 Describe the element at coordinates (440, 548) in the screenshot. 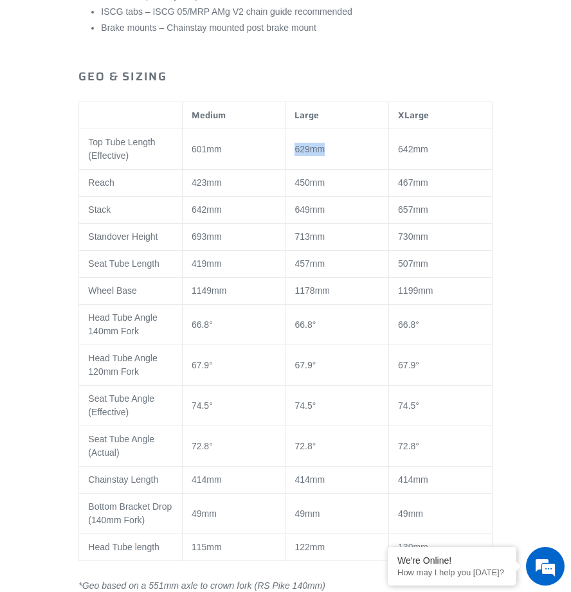

I see `td: 130mm` at that location.